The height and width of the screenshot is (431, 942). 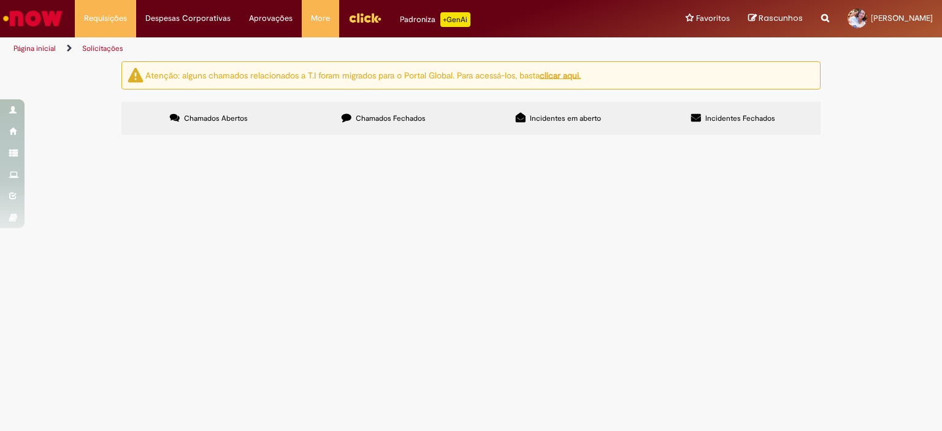 What do you see at coordinates (565, 118) in the screenshot?
I see `span: Incidentes em aberto` at bounding box center [565, 118].